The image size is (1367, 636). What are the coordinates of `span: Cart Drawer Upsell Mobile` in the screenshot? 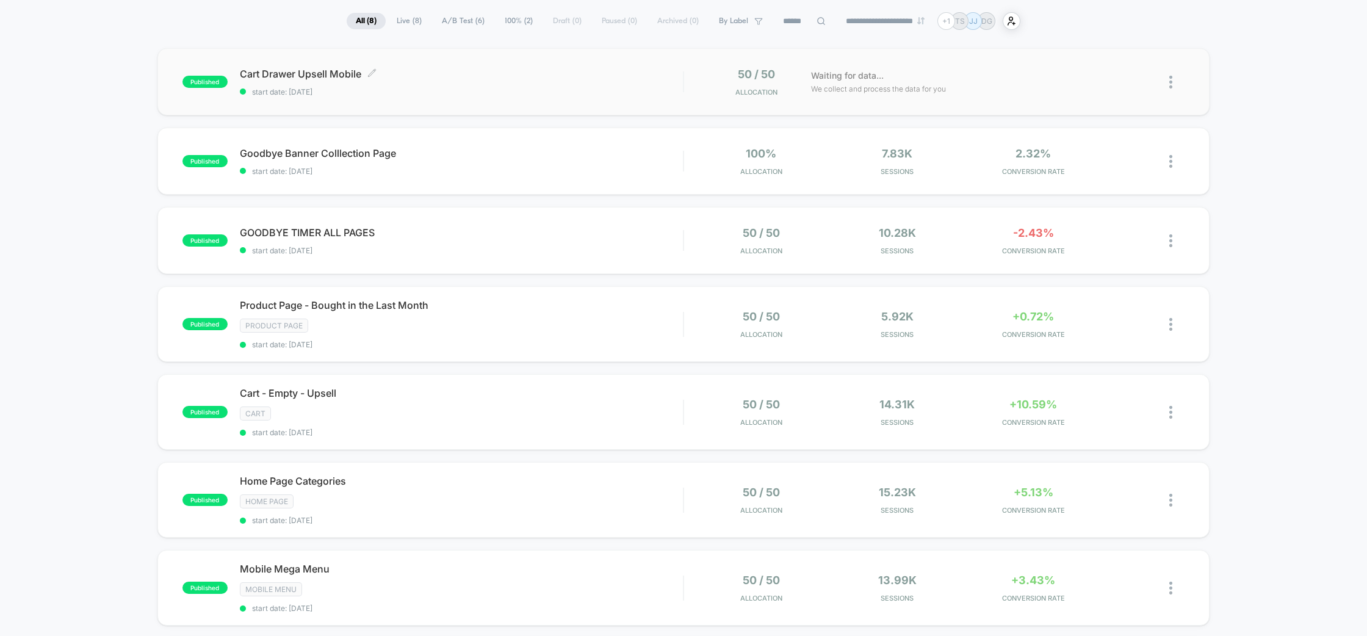 It's located at (462, 74).